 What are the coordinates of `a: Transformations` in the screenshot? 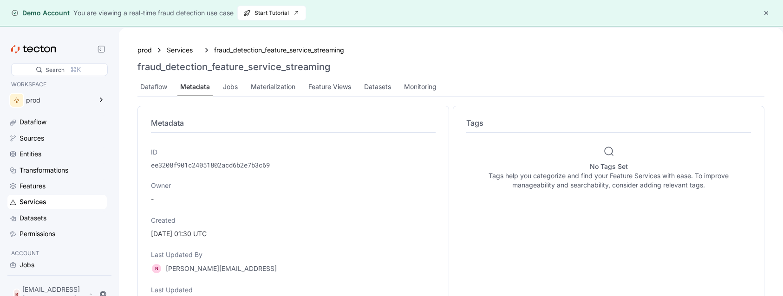 It's located at (57, 170).